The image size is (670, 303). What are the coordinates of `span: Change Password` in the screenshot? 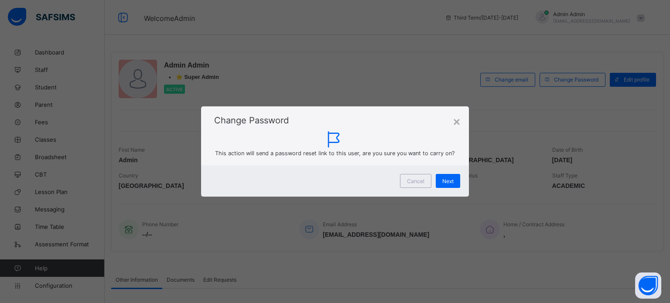 It's located at (251, 120).